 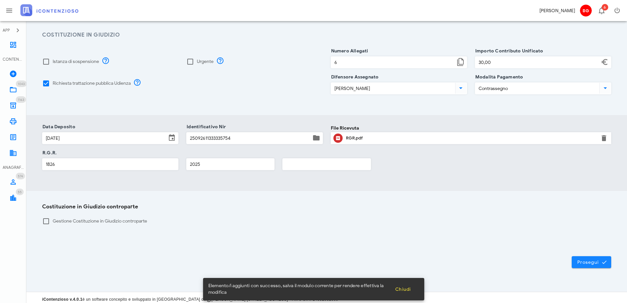 I want to click on button: BG, so click(x=586, y=11).